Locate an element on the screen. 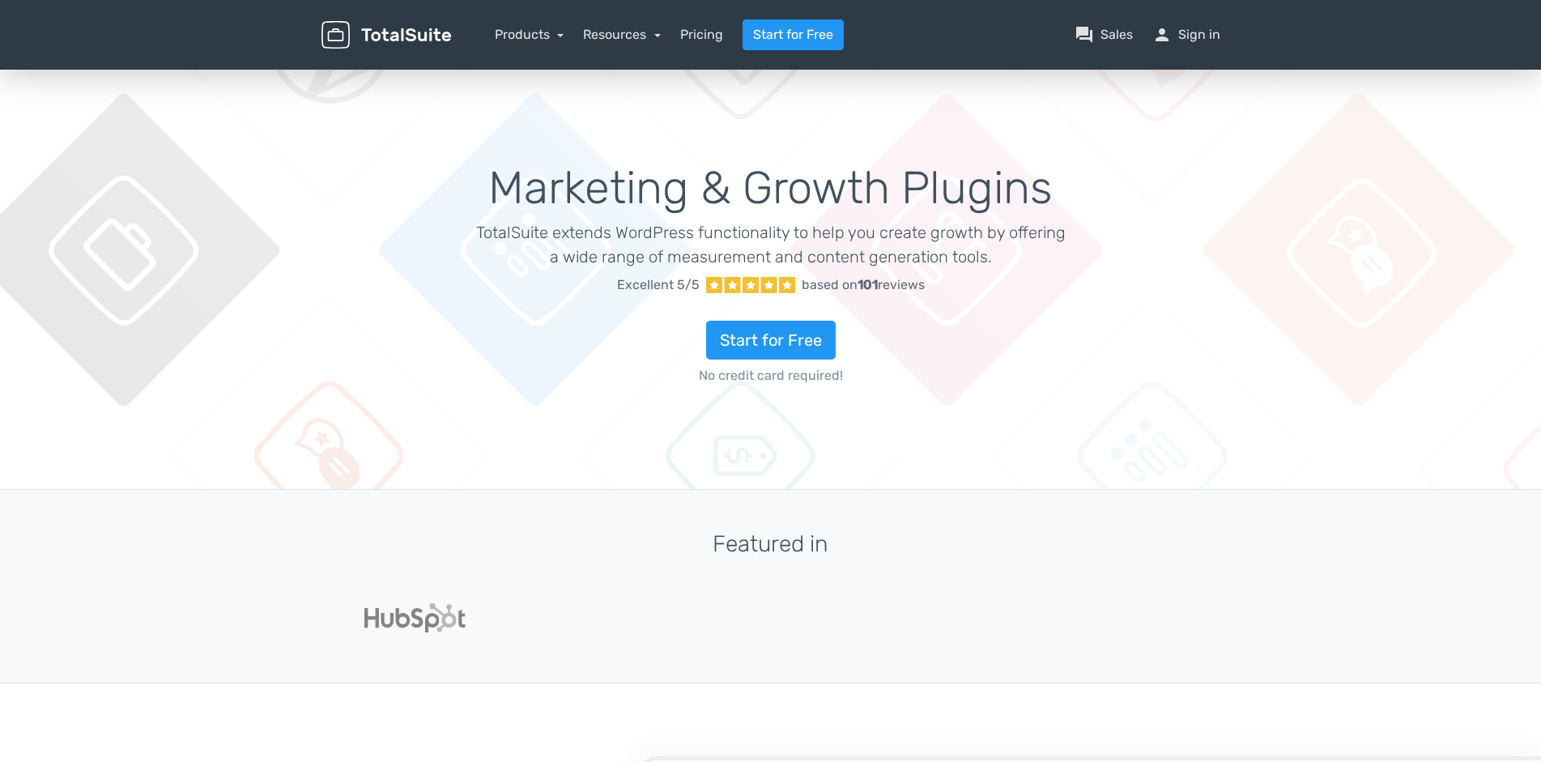 Image resolution: width=1541 pixels, height=762 pixels. p: TotalSuite extends WordPress functionality to help you create growth by offering a wide range of ... is located at coordinates (770, 245).